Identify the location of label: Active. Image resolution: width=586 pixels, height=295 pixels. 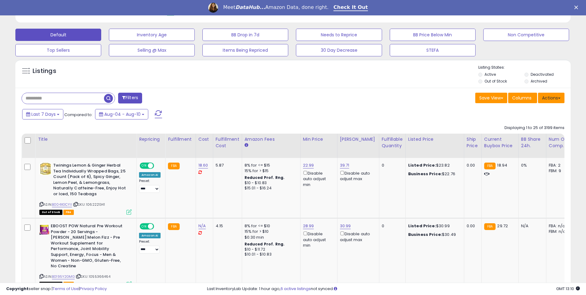
(490, 74).